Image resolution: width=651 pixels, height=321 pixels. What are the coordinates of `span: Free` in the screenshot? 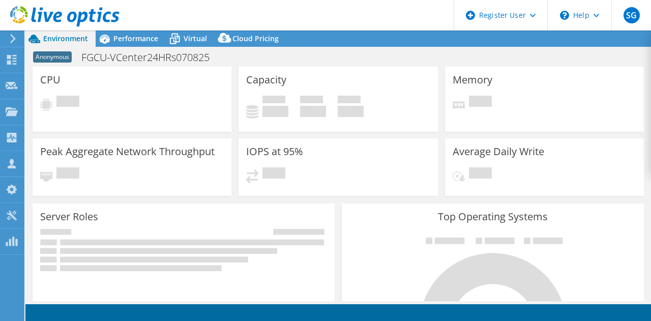 It's located at (311, 101).